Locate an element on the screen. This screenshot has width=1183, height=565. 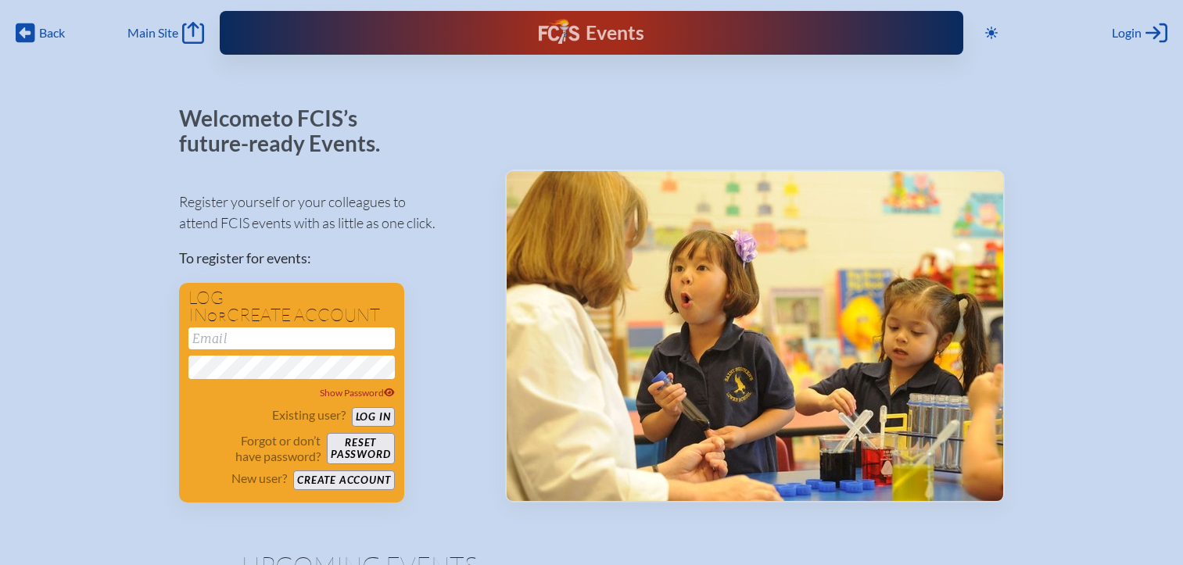
img: Events is located at coordinates (755, 336).